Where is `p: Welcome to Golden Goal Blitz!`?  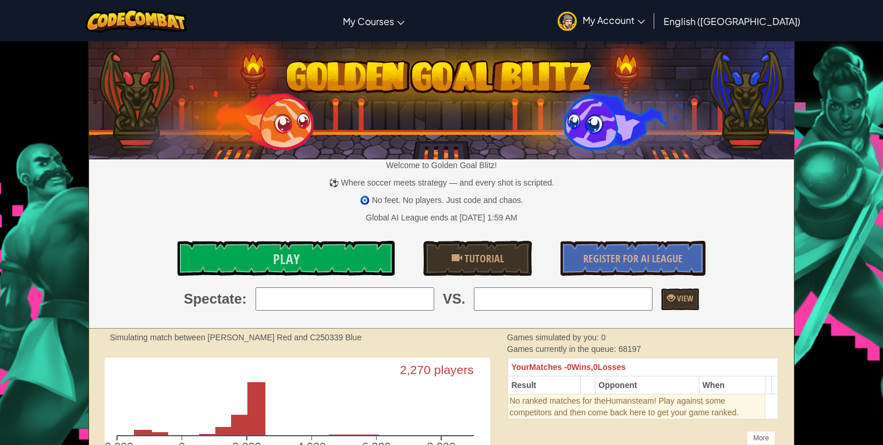
p: Welcome to Golden Goal Blitz! is located at coordinates (442, 165).